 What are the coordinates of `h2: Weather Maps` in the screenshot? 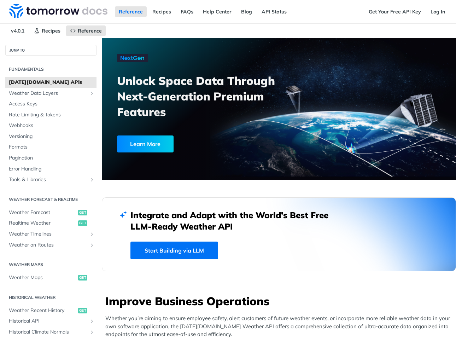 It's located at (51, 265).